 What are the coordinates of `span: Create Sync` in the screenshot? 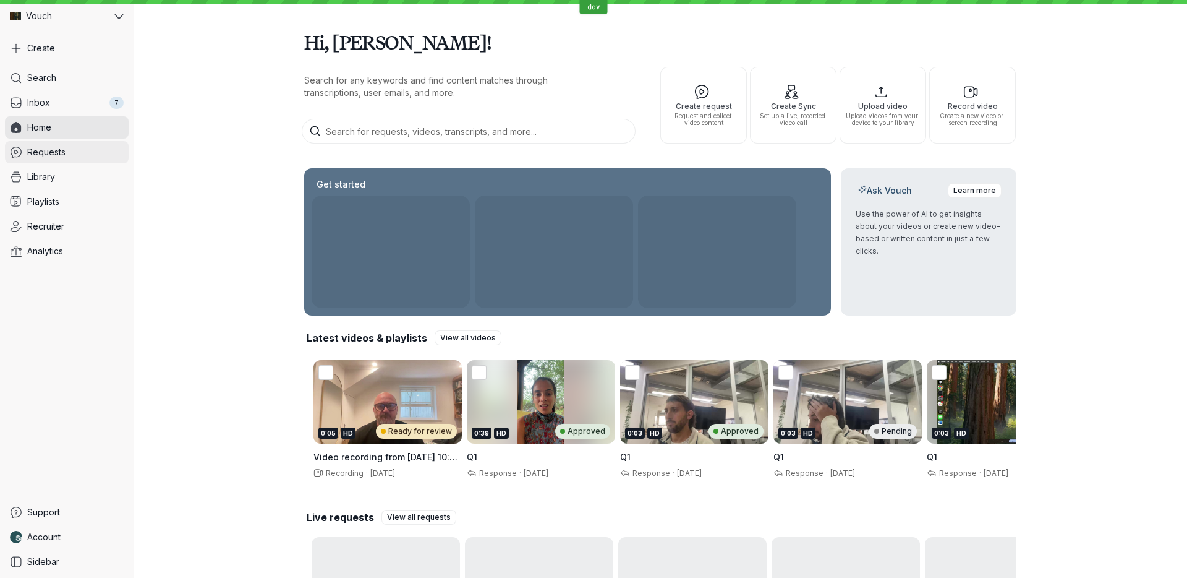 It's located at (793, 106).